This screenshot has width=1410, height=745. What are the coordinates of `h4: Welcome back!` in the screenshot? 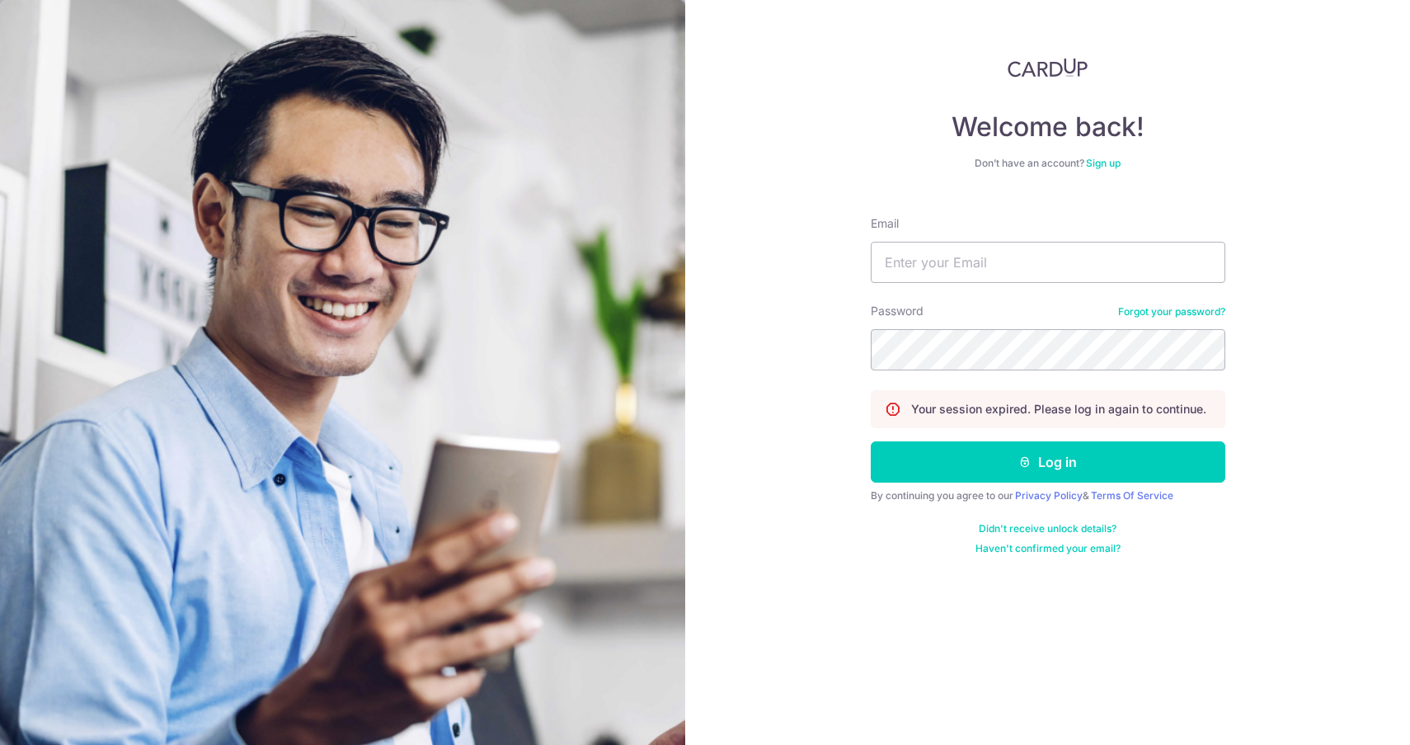 It's located at (1048, 127).